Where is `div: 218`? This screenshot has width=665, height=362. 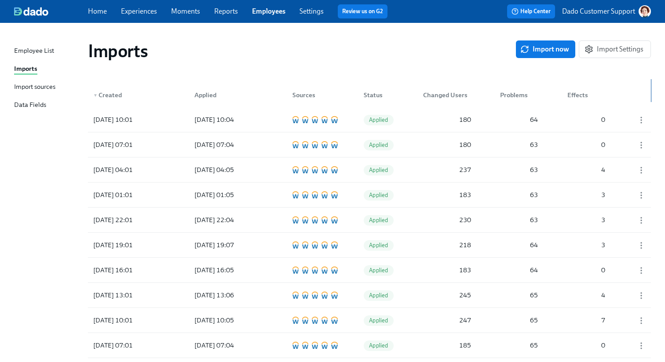 div: 218 is located at coordinates (447, 245).